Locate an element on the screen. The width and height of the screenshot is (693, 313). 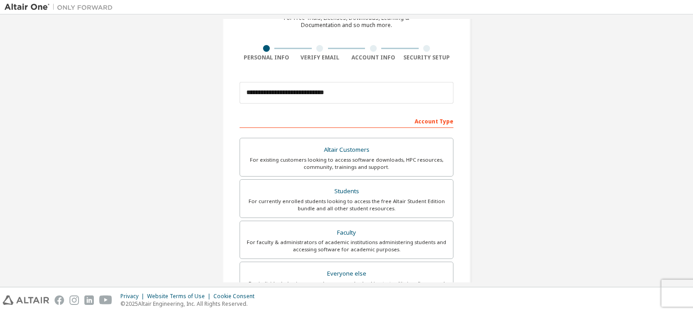
div: For Free Trials, Licenses, Downloads, Learning & Documentation and so much more. is located at coordinates (346, 22).